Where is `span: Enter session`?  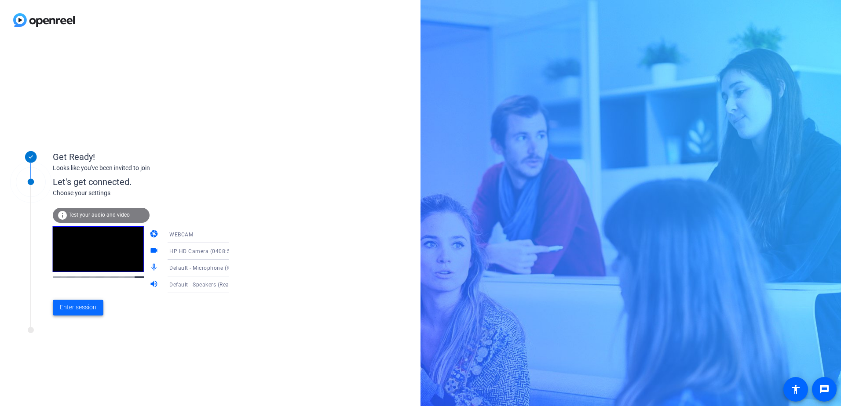 span: Enter session is located at coordinates (78, 307).